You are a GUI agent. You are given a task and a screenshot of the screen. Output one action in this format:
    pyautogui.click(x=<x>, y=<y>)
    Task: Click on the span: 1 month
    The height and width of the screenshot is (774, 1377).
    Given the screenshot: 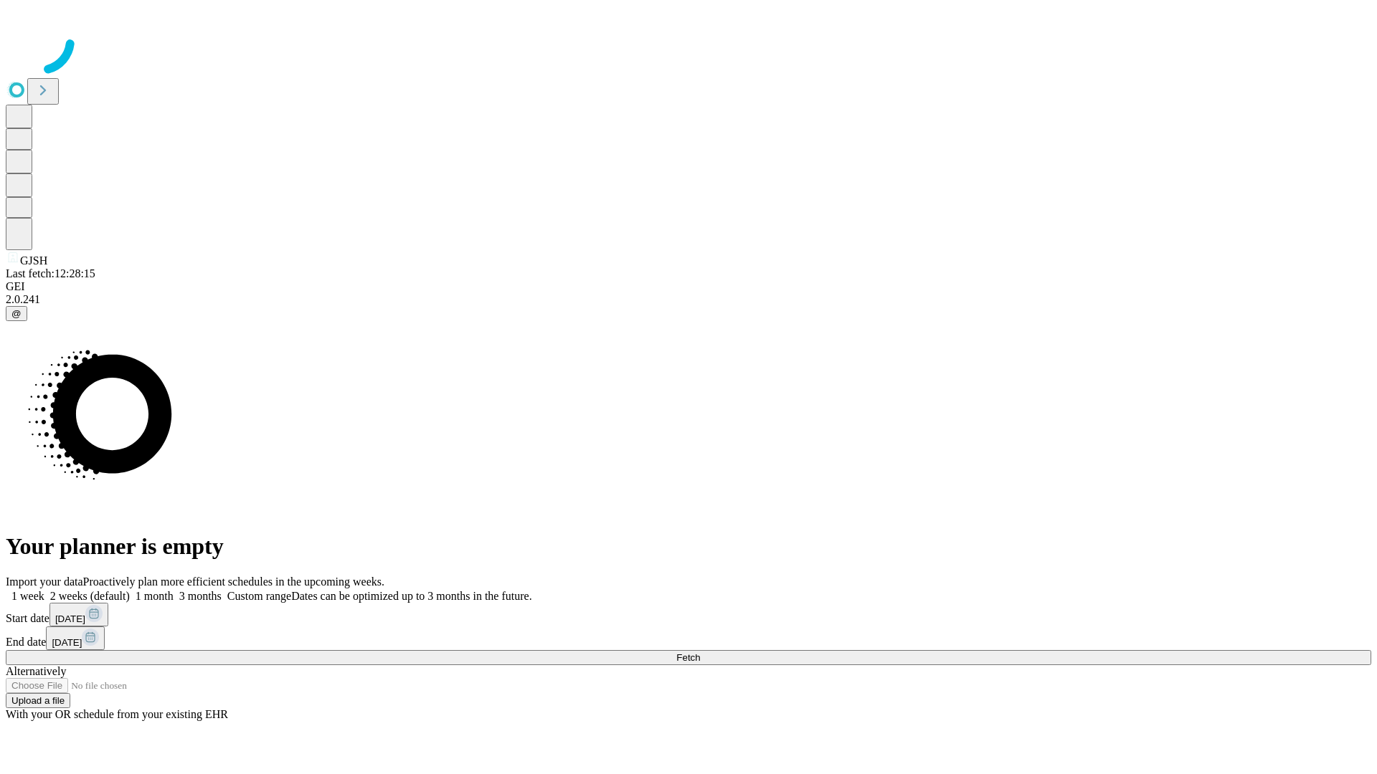 What is the action you would take?
    pyautogui.click(x=154, y=596)
    